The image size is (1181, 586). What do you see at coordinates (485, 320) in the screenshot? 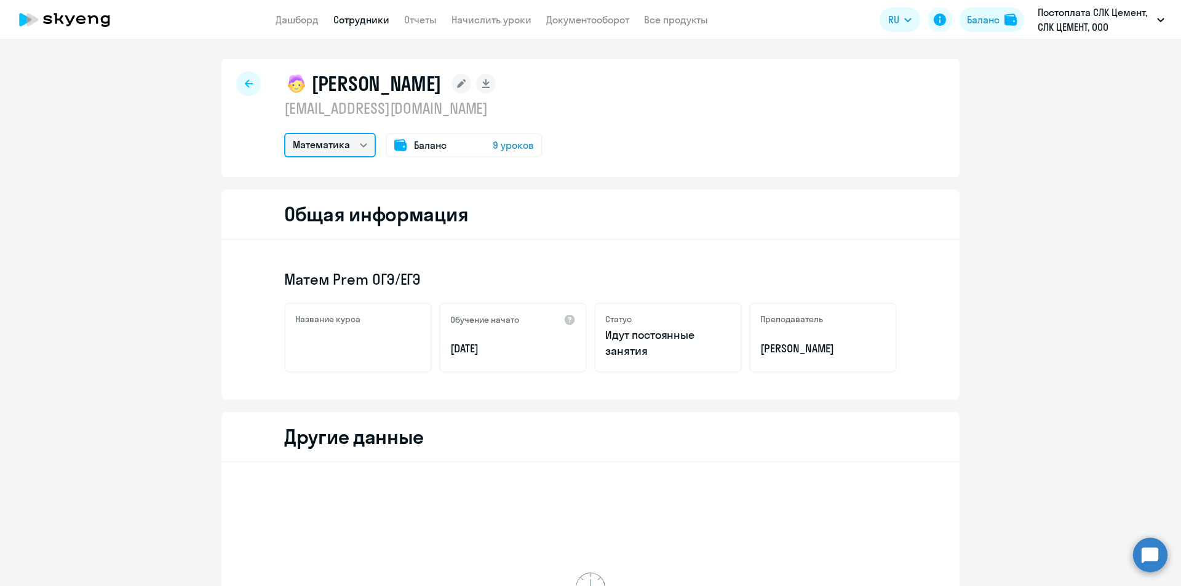
I see `h5: Обучение начато` at bounding box center [485, 320].